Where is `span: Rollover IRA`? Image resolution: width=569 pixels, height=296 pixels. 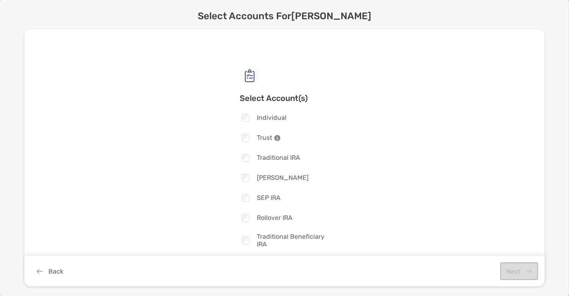
span: Rollover IRA is located at coordinates (275, 217).